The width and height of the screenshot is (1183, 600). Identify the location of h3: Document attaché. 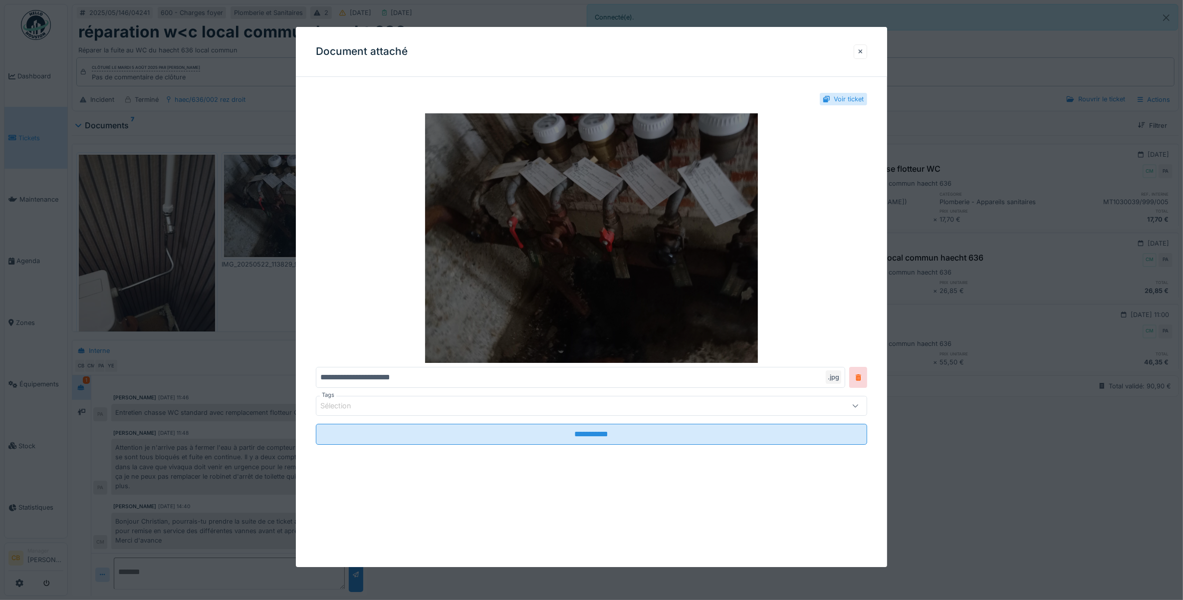
(362, 51).